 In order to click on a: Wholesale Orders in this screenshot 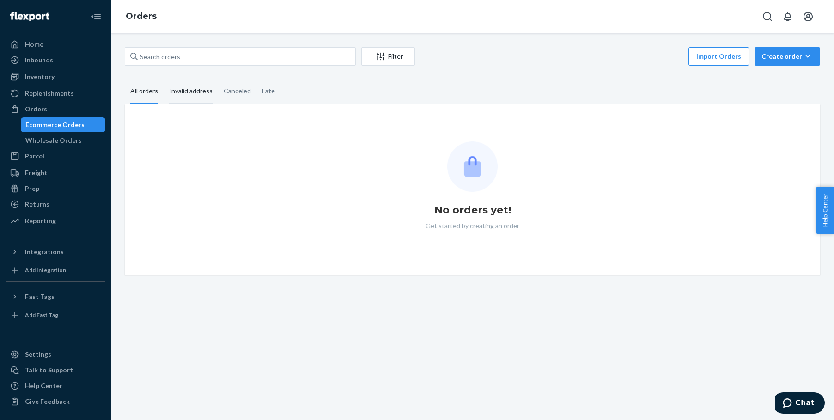, I will do `click(63, 140)`.